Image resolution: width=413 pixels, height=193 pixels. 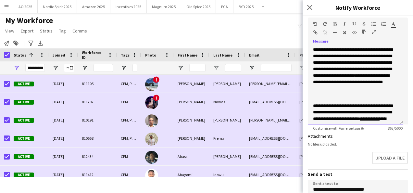 What do you see at coordinates (97, 175) in the screenshot?
I see `div: 811412` at bounding box center [97, 175].